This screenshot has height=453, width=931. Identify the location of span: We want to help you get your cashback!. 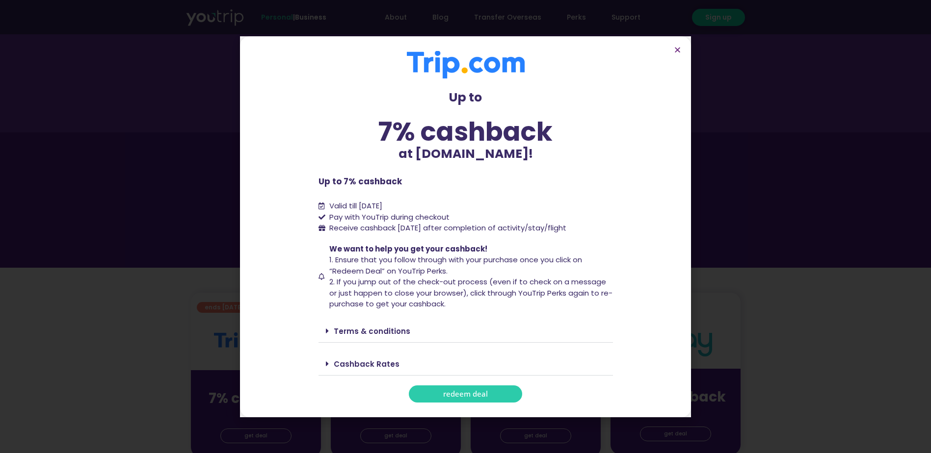
(408, 249).